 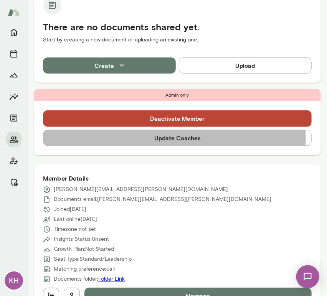 What do you see at coordinates (177, 27) in the screenshot?
I see `h5: There are no documents shared yet.` at bounding box center [177, 27].